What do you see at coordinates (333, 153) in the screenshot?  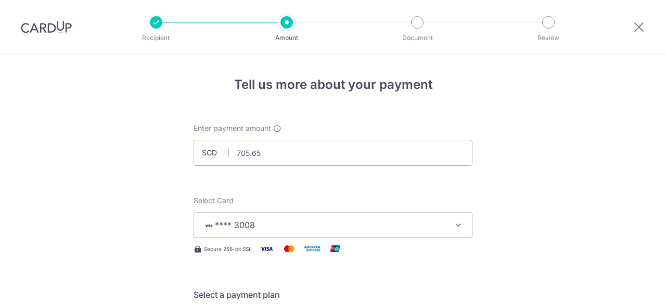 I see `input: 0.00` at bounding box center [333, 153].